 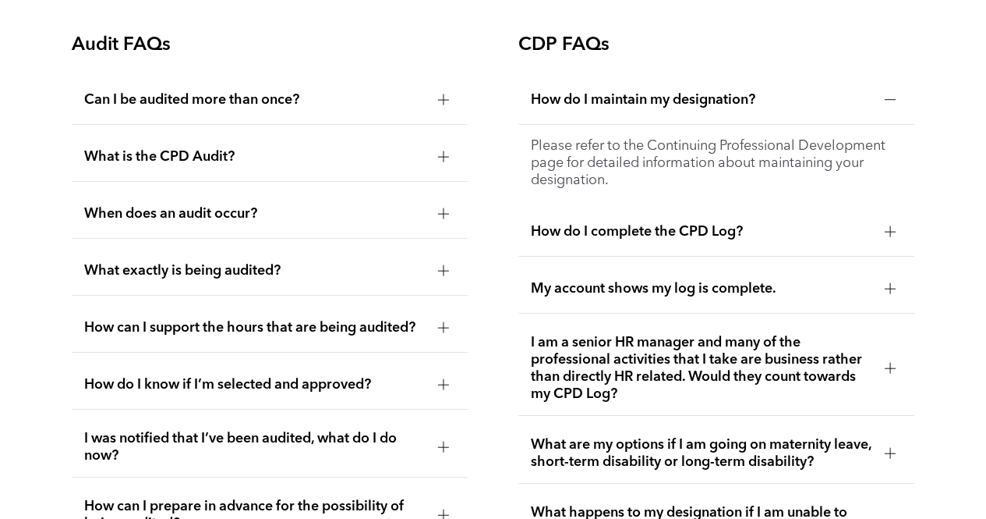 I want to click on span: When does an audit occur?, so click(x=255, y=214).